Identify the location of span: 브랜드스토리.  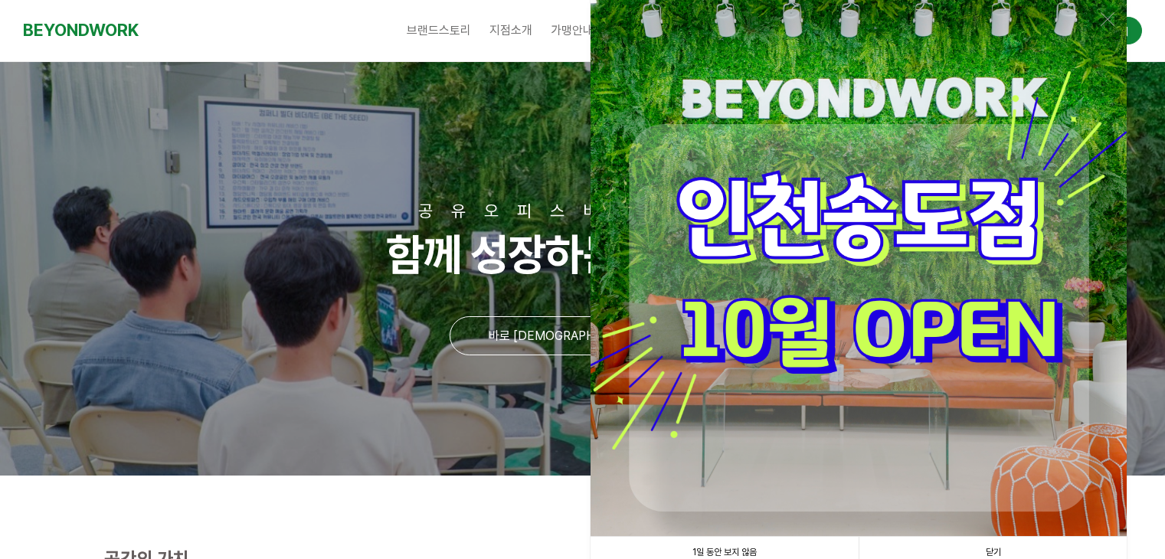
(439, 30).